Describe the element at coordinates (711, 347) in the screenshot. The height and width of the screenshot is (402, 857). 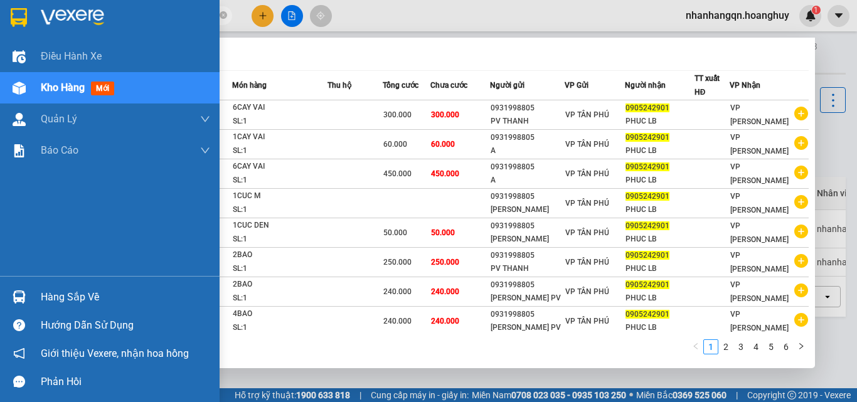
I see `a: 1` at that location.